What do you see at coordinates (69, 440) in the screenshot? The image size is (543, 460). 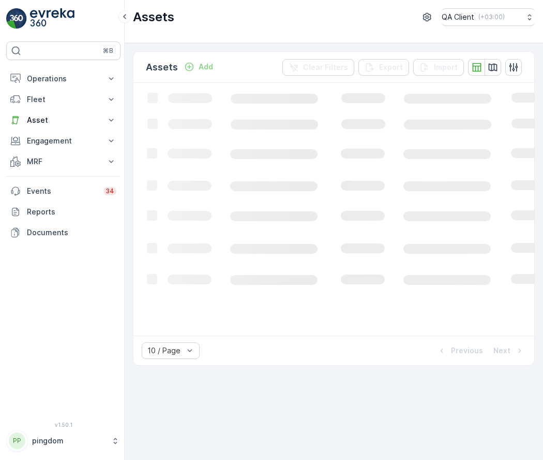 I see `p: pingdom` at bounding box center [69, 440].